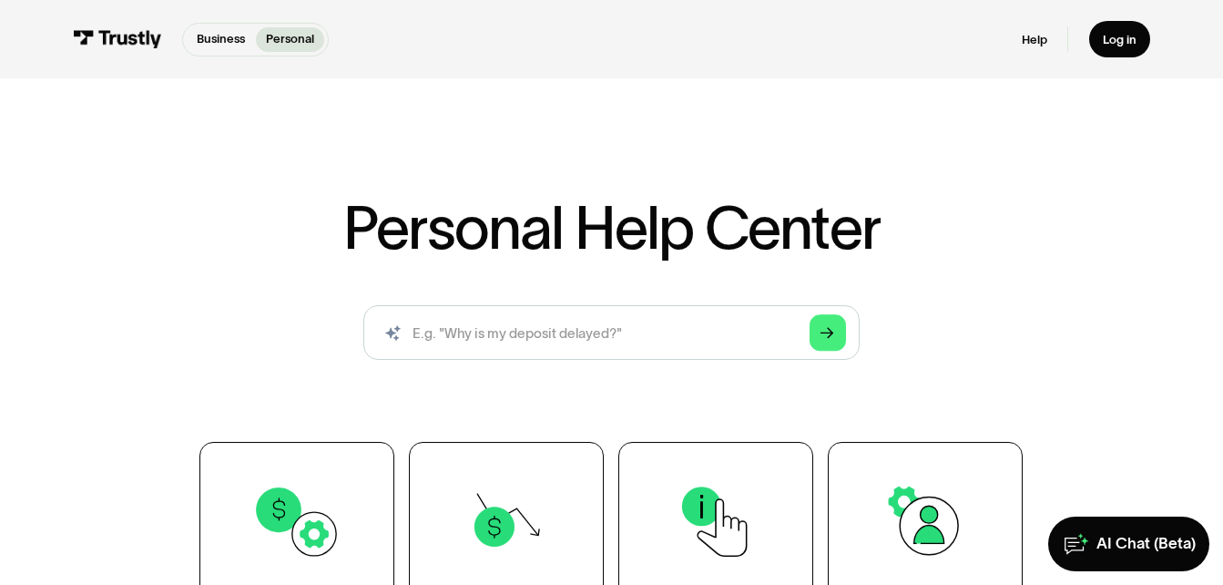 This screenshot has width=1223, height=585. I want to click on a: Personal, so click(291, 39).